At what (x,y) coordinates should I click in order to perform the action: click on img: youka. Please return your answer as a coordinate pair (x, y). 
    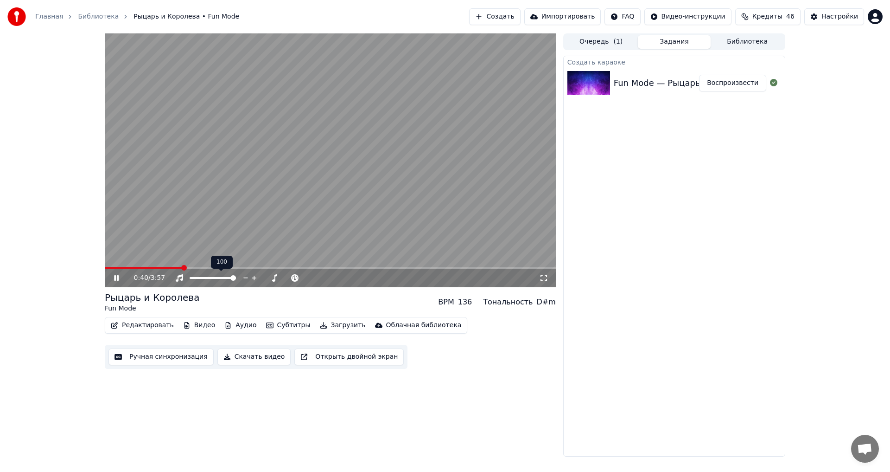
    Looking at the image, I should click on (17, 17).